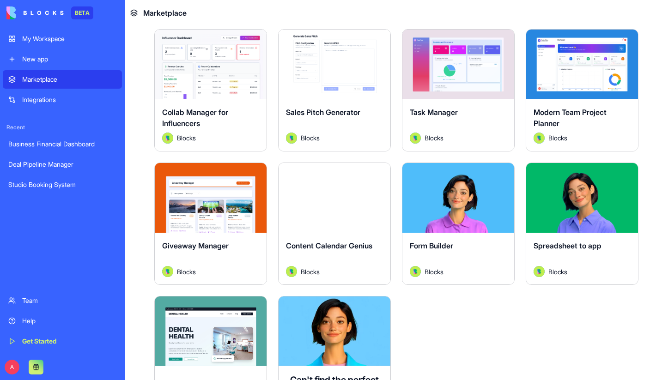  Describe the element at coordinates (69, 100) in the screenshot. I see `div: Integrations` at that location.